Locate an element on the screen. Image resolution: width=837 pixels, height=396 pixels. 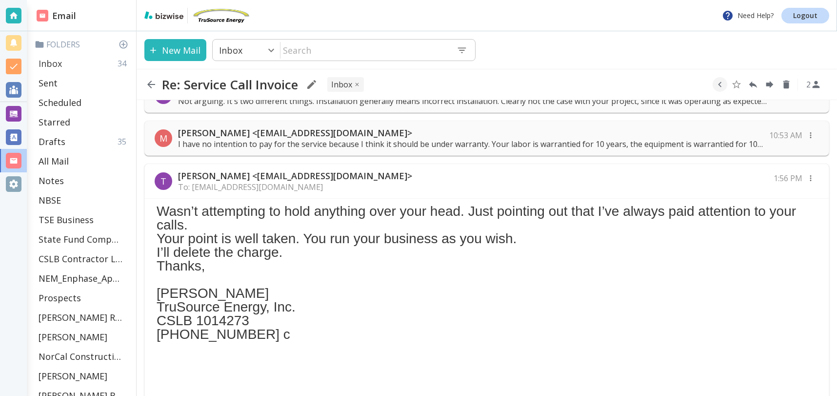
p: INBOX is located at coordinates (341, 84).